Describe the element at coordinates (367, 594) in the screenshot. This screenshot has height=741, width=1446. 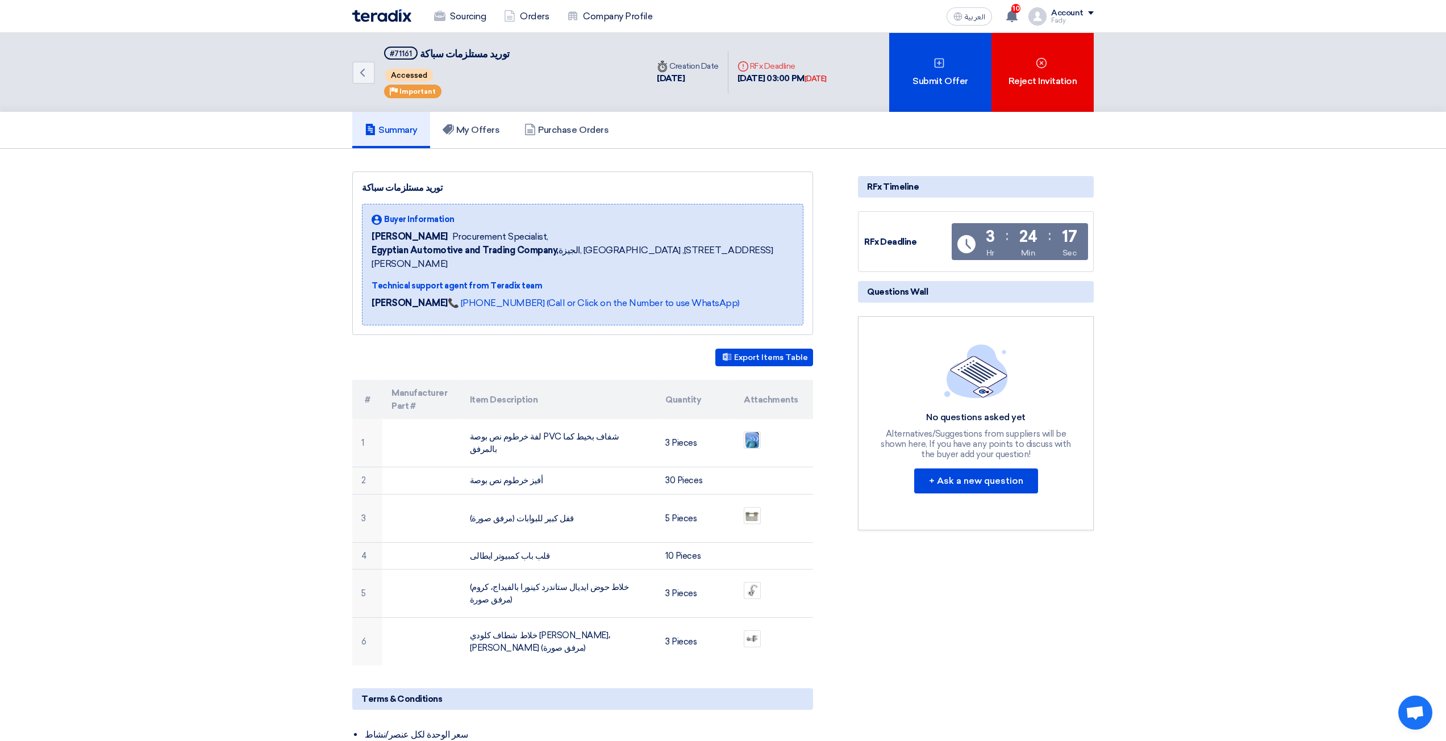
I see `td: 5` at that location.